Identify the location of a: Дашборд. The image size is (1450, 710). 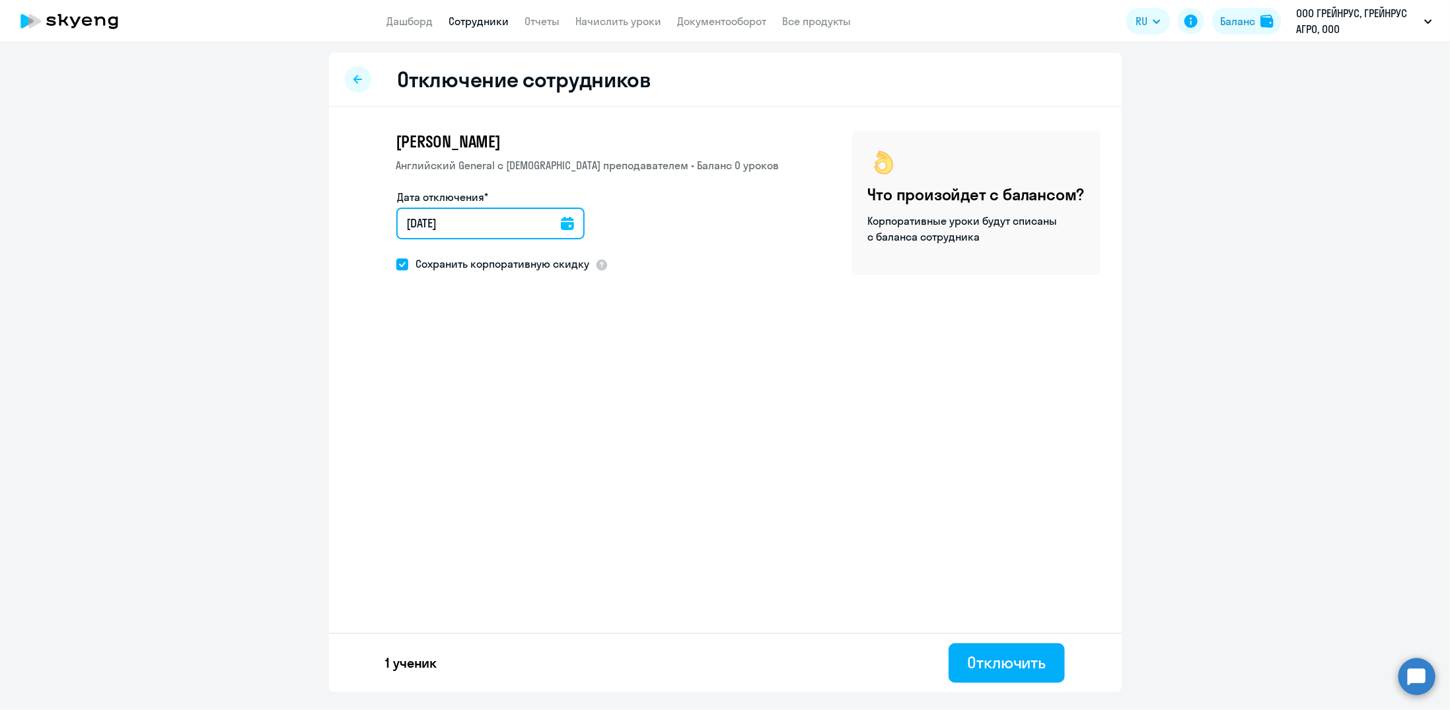
(410, 21).